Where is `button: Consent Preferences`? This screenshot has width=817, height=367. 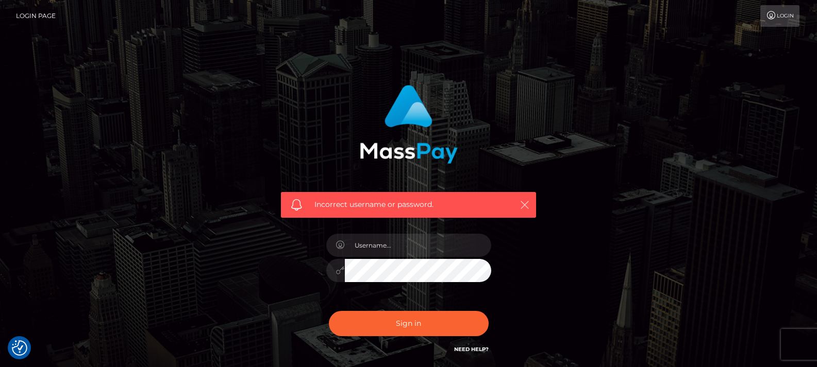
button: Consent Preferences is located at coordinates (20, 348).